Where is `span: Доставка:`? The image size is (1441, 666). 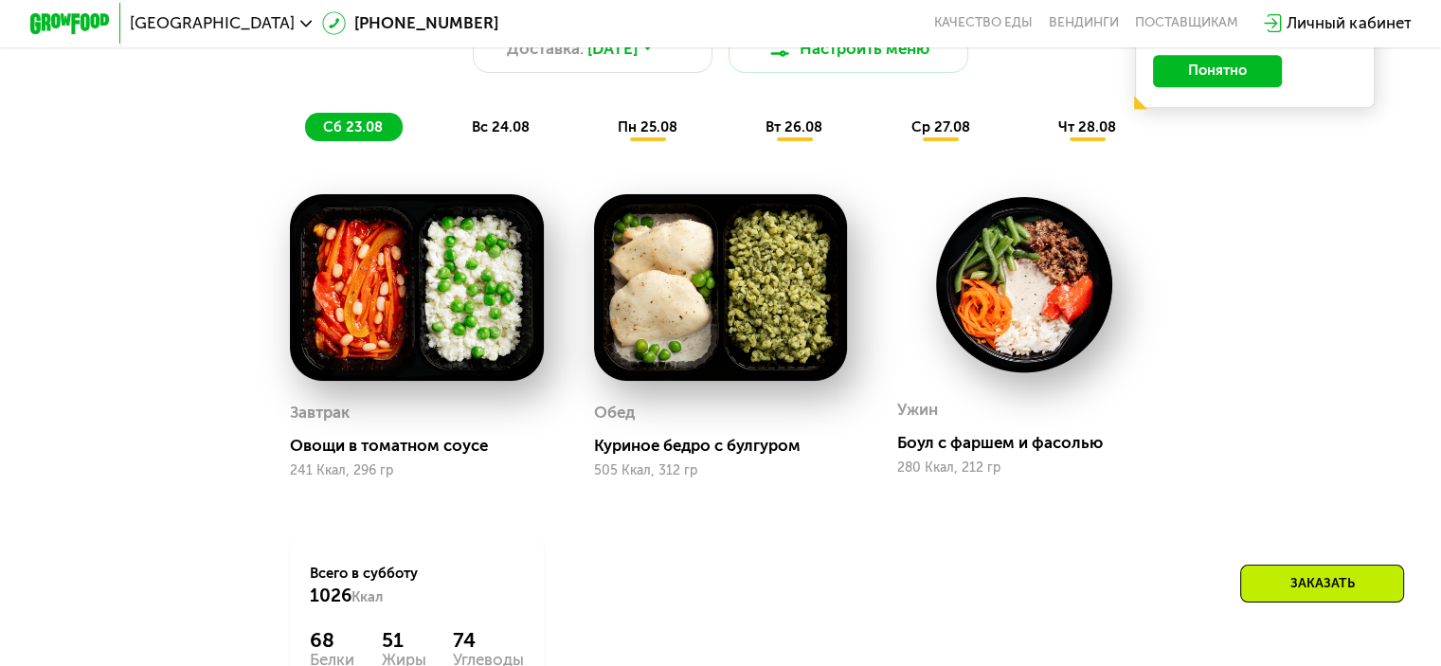 span: Доставка: is located at coordinates (545, 48).